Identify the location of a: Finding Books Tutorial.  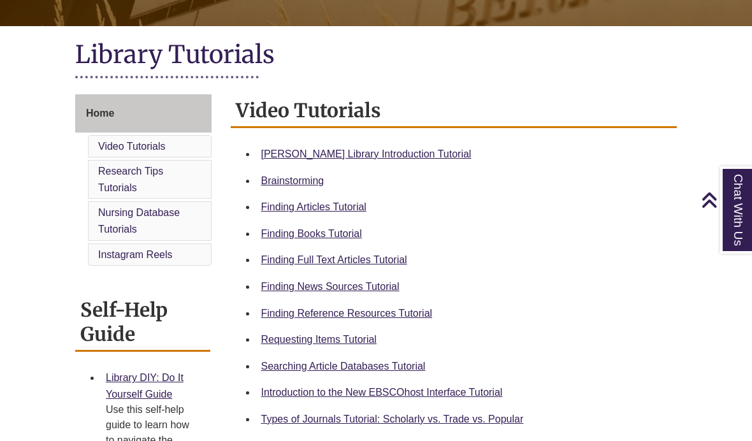
(312, 233).